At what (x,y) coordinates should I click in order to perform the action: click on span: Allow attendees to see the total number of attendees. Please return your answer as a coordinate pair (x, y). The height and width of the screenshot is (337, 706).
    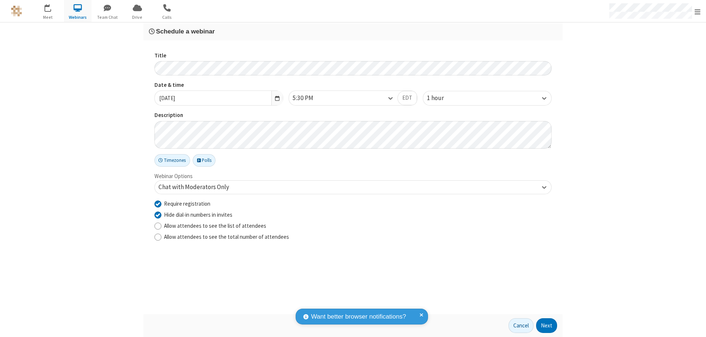
    Looking at the image, I should click on (226, 236).